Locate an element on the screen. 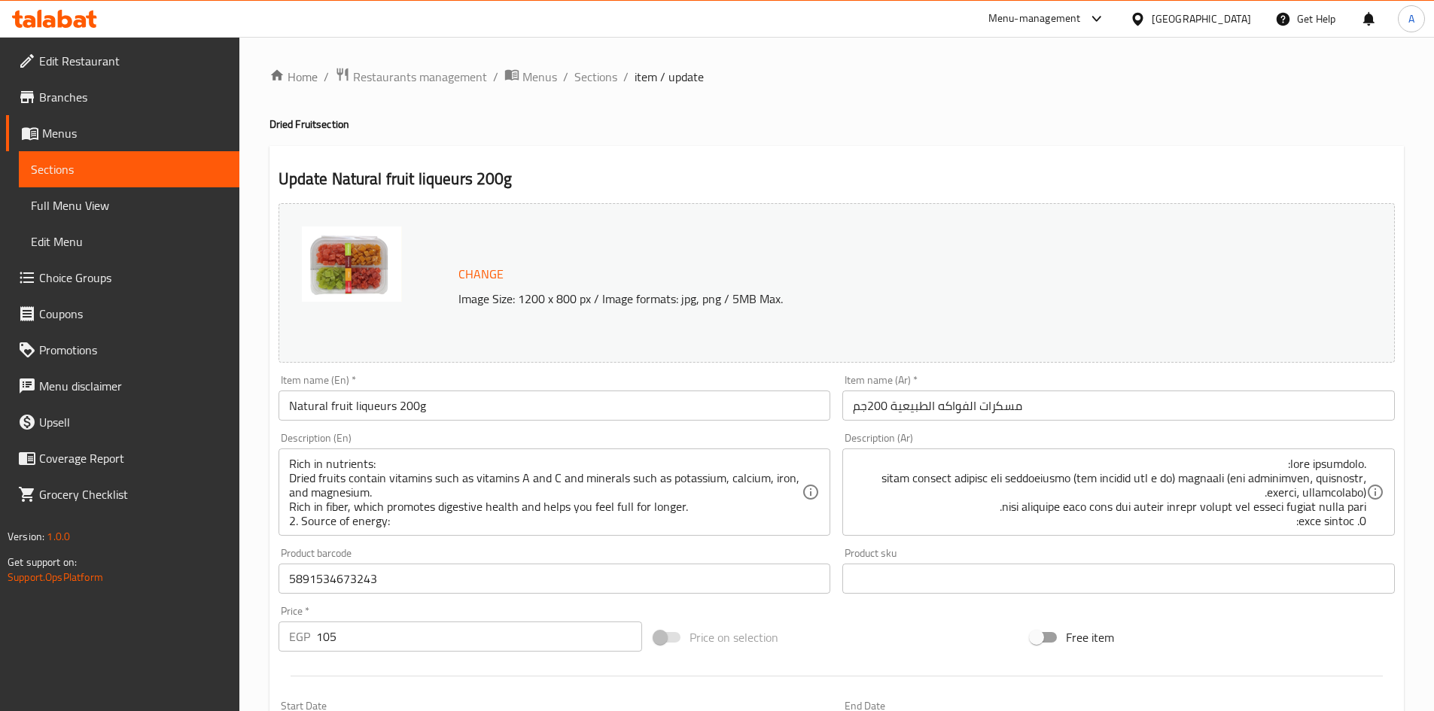  span: Get support on: is located at coordinates (42, 562).